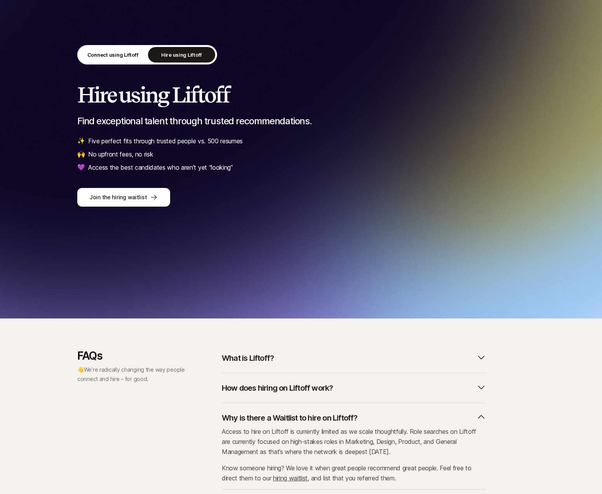 The height and width of the screenshot is (494, 602). I want to click on p: Access the best candidates who aren’t yet “looking”, so click(160, 167).